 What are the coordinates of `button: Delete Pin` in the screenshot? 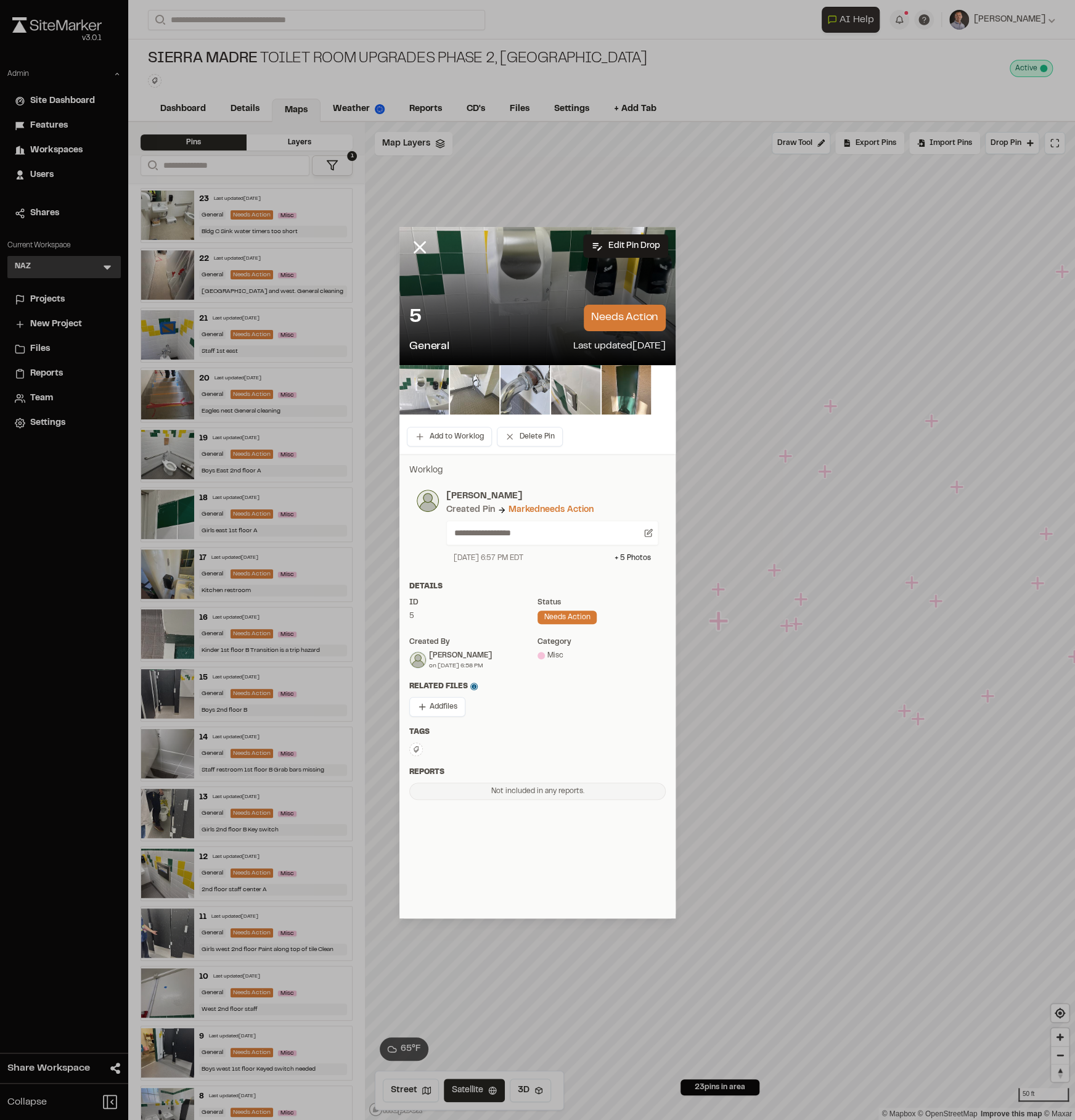 It's located at (529, 436).